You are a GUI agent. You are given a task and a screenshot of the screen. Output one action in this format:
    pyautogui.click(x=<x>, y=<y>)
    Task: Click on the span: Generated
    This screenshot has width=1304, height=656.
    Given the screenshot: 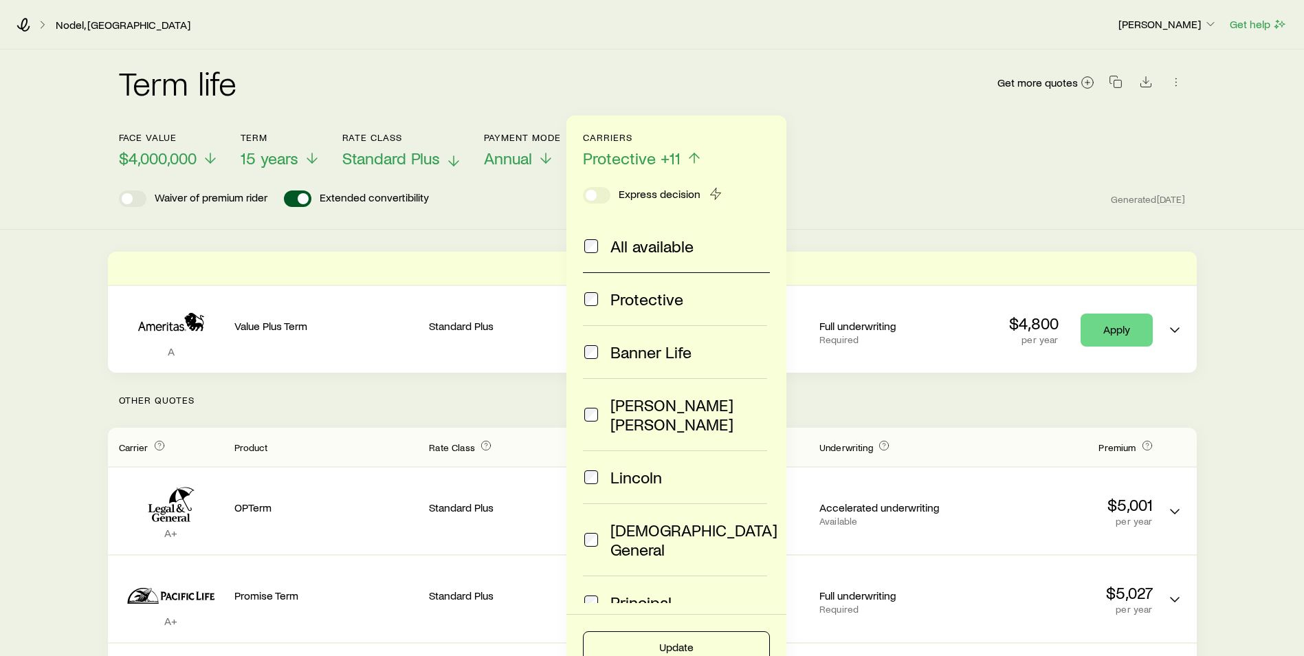 What is the action you would take?
    pyautogui.click(x=1148, y=199)
    